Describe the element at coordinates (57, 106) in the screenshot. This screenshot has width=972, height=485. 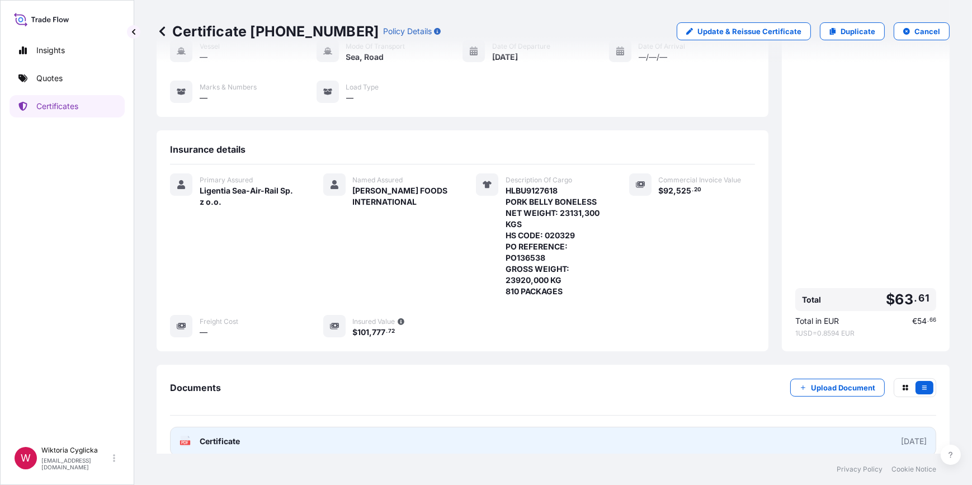
I see `p: Certificates` at that location.